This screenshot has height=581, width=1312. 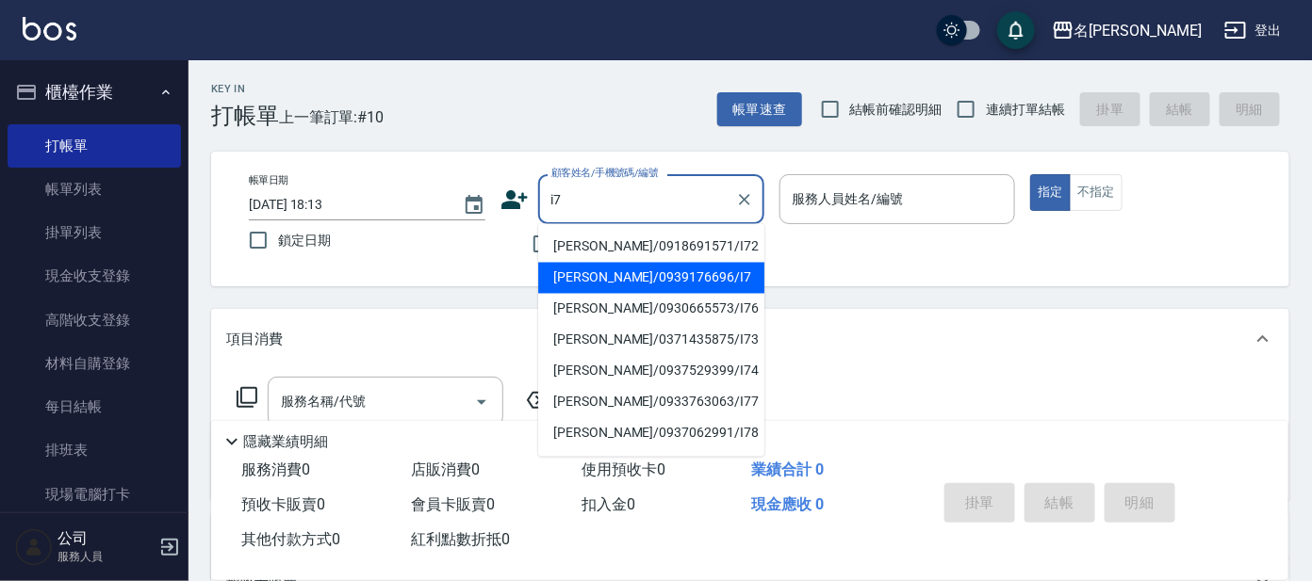 What do you see at coordinates (461, 539) in the screenshot?
I see `span: 紅利點數折抵 0` at bounding box center [461, 539].